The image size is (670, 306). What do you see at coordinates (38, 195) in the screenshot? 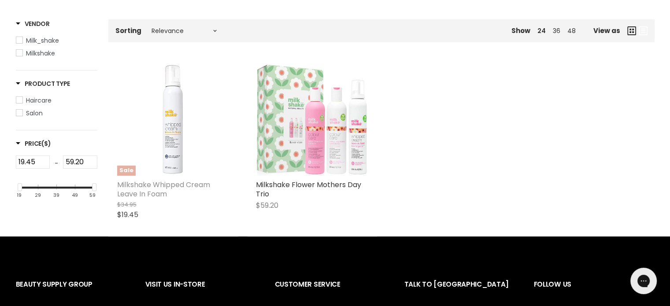
I see `div: 29` at bounding box center [38, 195].